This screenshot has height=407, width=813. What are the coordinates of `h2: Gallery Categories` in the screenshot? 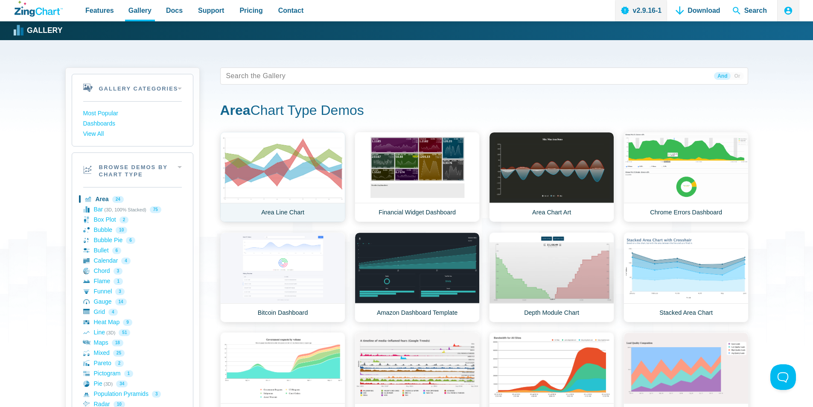 It's located at (132, 87).